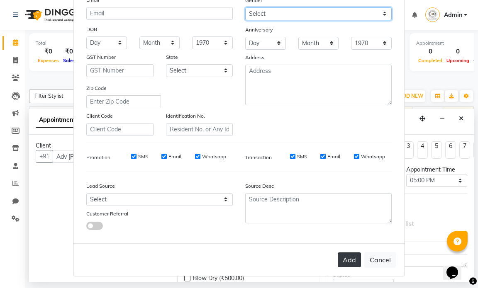 The image size is (478, 288). Describe the element at coordinates (120, 71) in the screenshot. I see `input: GST Number` at that location.